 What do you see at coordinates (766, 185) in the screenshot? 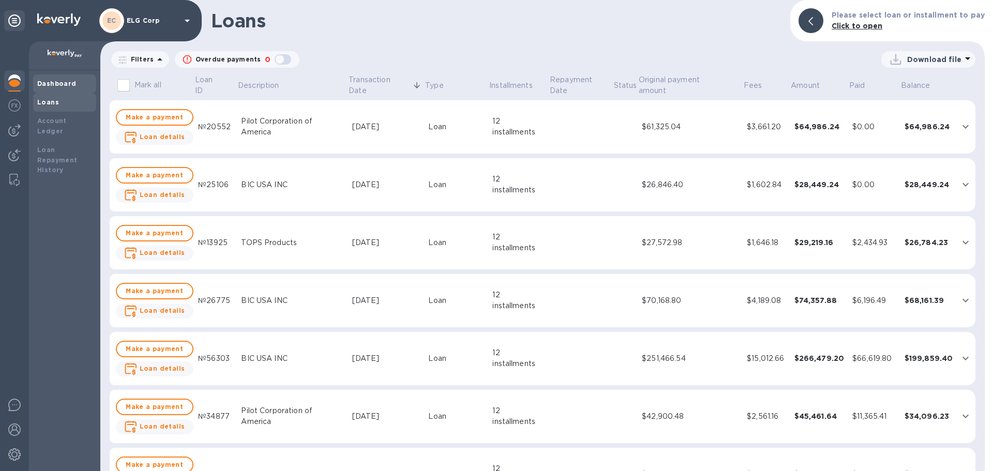
I see `div: $1,602.84` at bounding box center [766, 185].